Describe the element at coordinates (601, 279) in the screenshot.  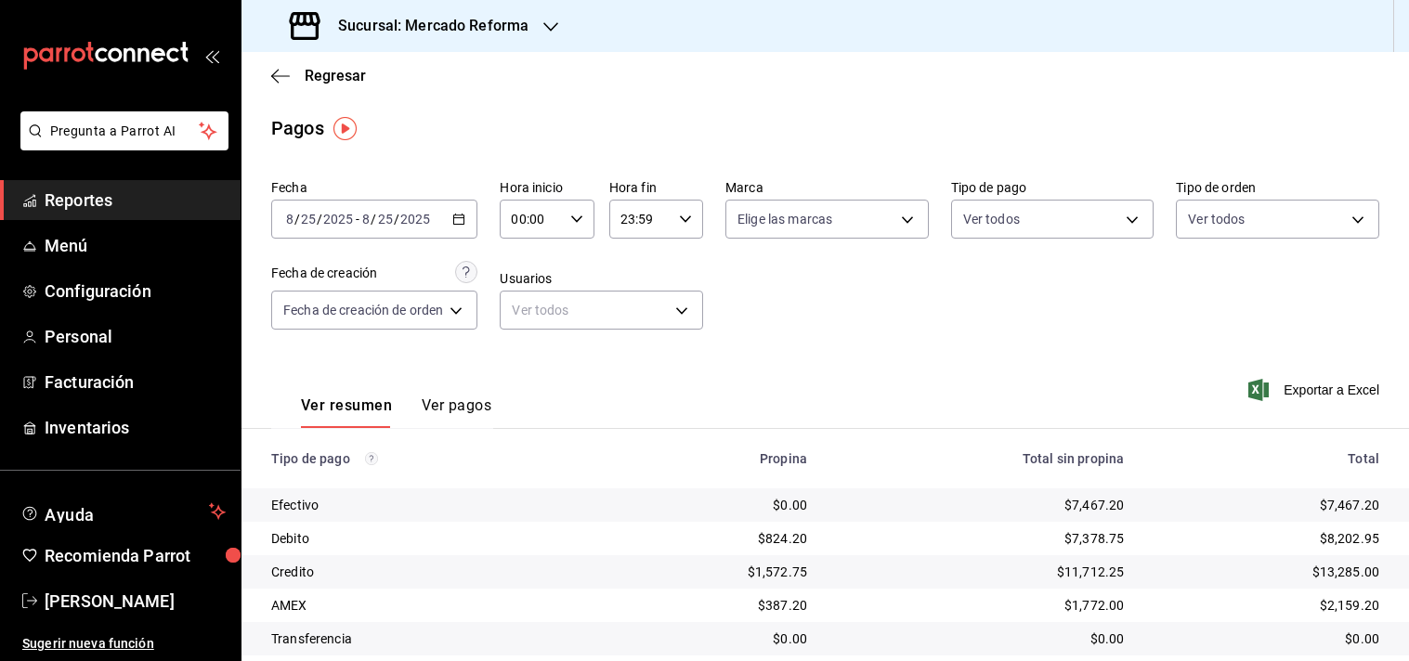
I see `label: Usuarios` at that location.